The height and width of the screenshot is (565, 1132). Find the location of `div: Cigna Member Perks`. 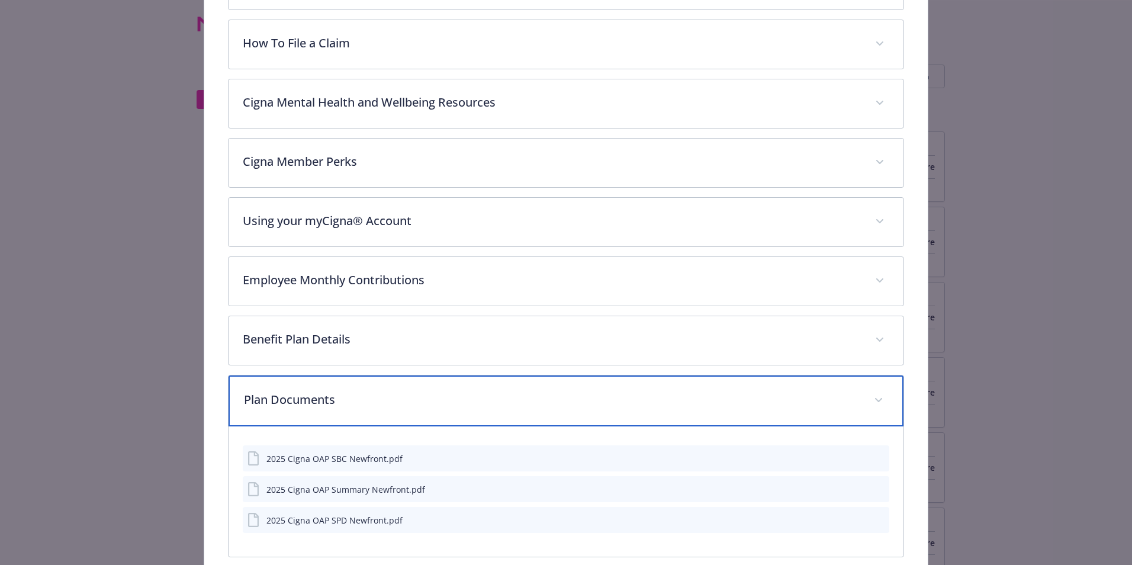

div: Cigna Member Perks is located at coordinates (566, 163).